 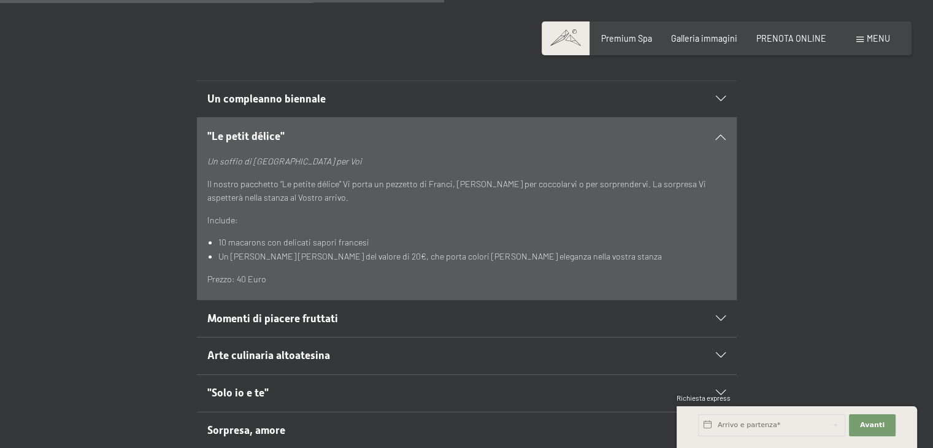 I want to click on span: Sorpresa, amore, so click(x=246, y=430).